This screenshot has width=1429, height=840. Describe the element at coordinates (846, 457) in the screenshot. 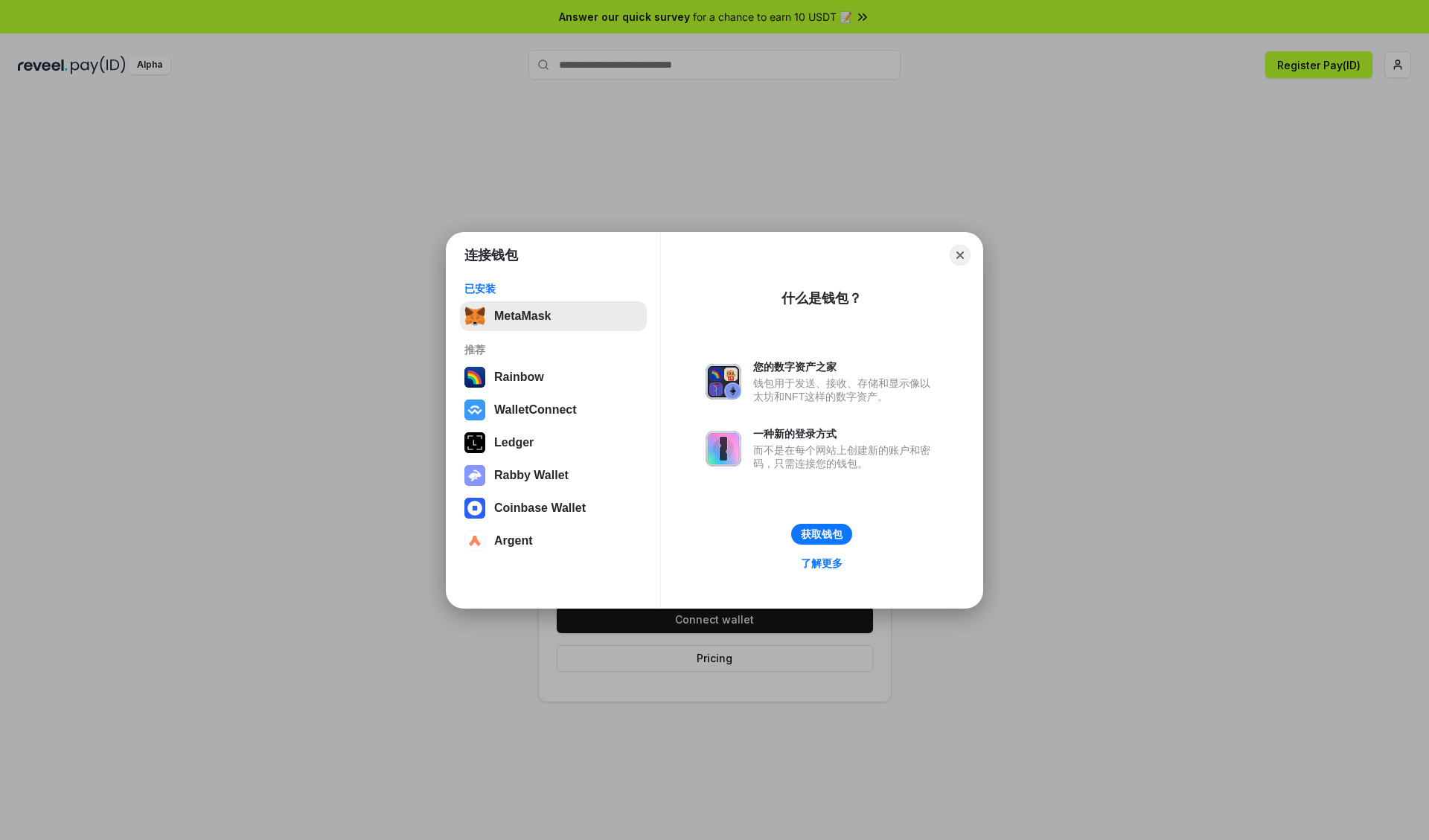

I see `div: 而不是在每个网站上创建新的账户和密码，只需连接您的钱包。` at that location.